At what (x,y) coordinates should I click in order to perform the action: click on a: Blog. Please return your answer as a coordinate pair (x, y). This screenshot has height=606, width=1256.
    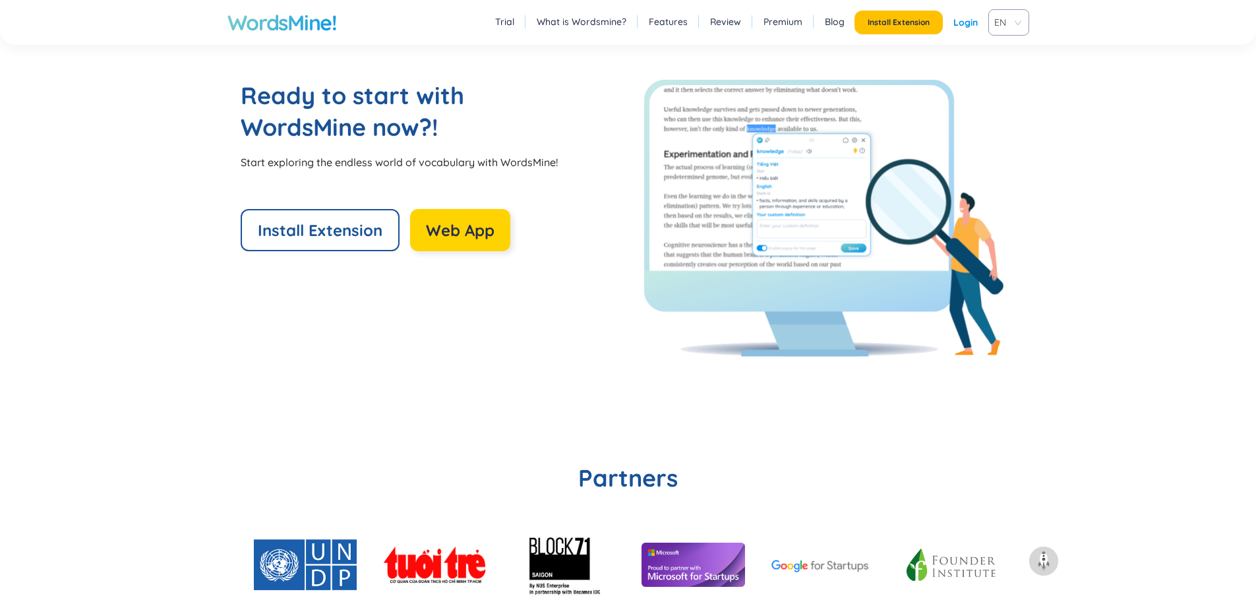
    Looking at the image, I should click on (835, 22).